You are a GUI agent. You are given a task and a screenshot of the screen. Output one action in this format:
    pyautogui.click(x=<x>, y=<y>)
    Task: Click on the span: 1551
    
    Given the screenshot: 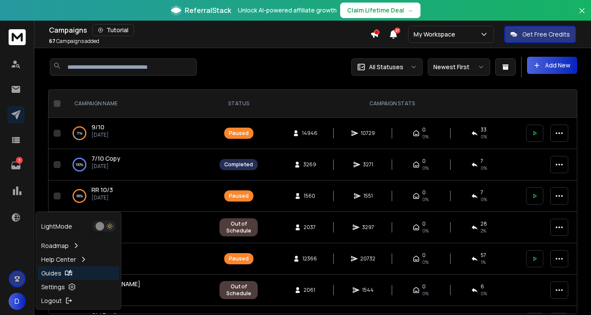 What is the action you would take?
    pyautogui.click(x=368, y=196)
    